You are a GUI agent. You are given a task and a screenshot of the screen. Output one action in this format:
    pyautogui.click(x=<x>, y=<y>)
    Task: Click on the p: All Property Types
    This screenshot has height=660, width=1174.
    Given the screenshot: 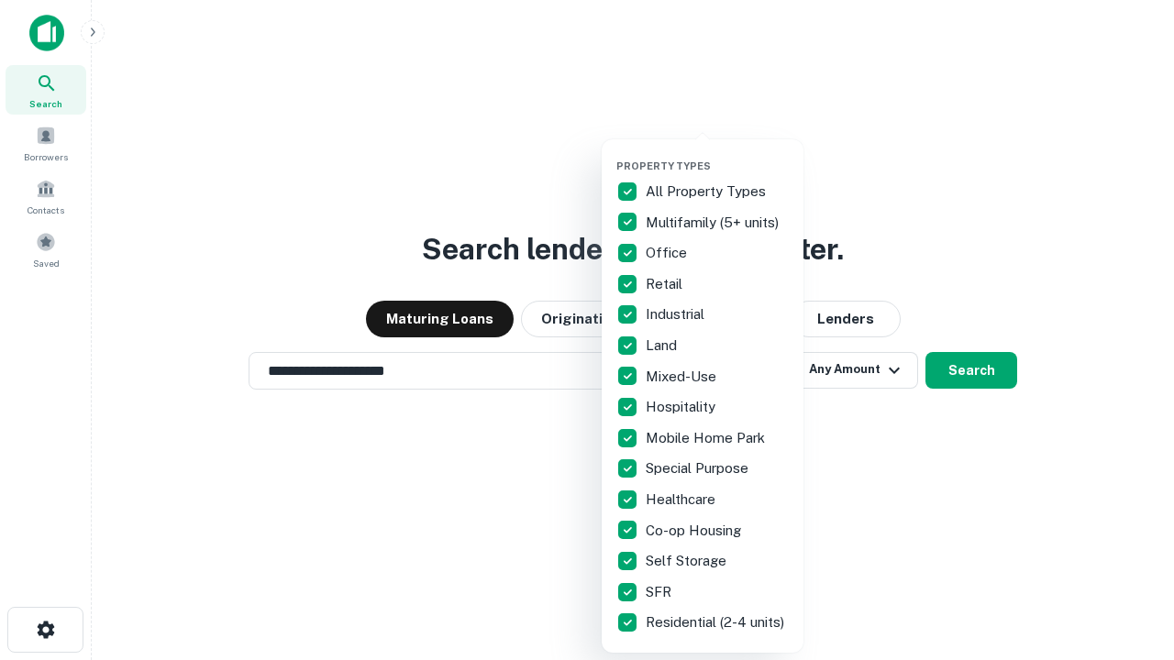 What is the action you would take?
    pyautogui.click(x=707, y=192)
    